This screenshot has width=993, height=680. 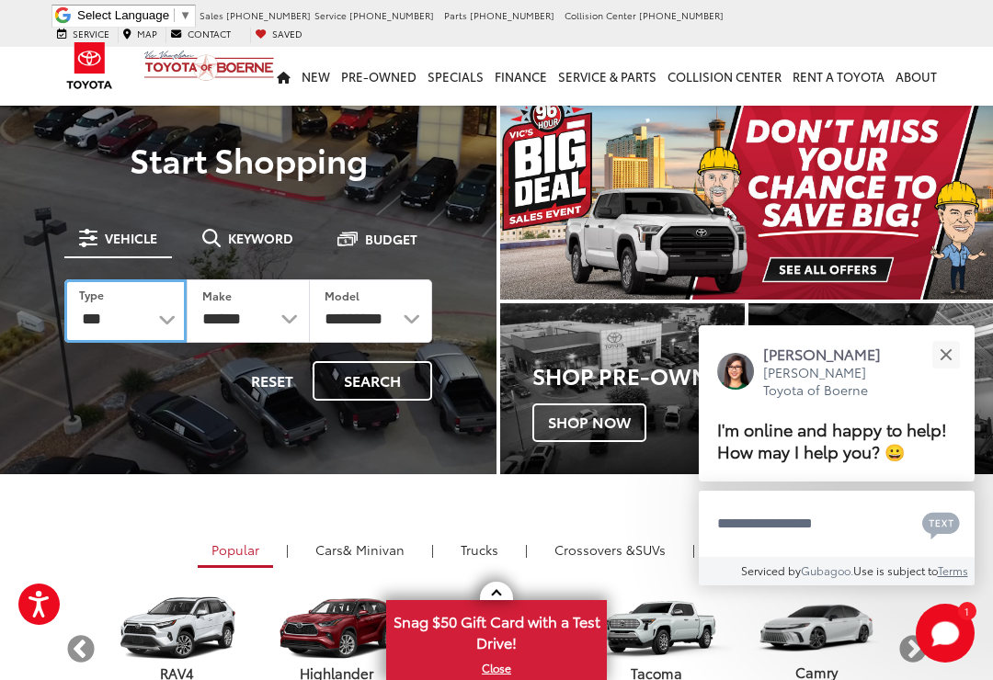 I want to click on span: Keyword, so click(x=260, y=238).